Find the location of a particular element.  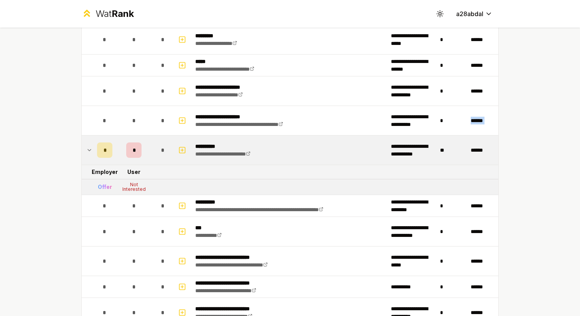

td: User is located at coordinates (134, 172).